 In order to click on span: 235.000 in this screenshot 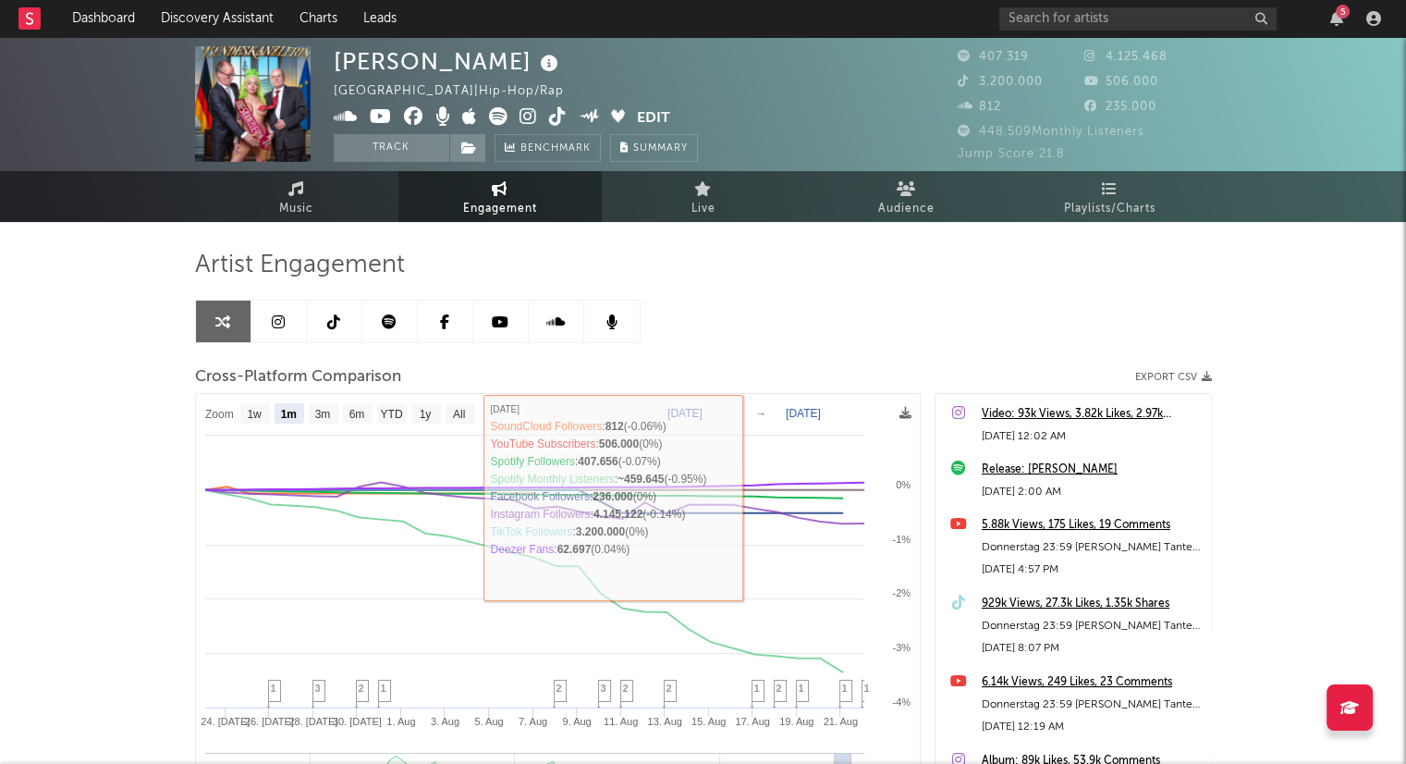, I will do `click(1121, 106)`.